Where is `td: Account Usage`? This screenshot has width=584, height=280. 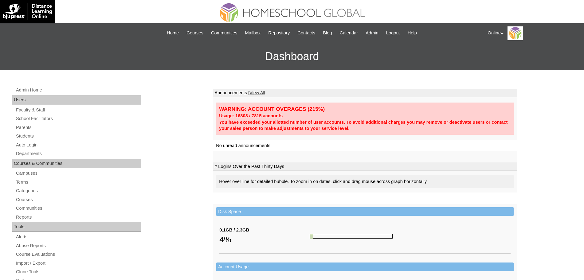
td: Account Usage is located at coordinates (365, 267).